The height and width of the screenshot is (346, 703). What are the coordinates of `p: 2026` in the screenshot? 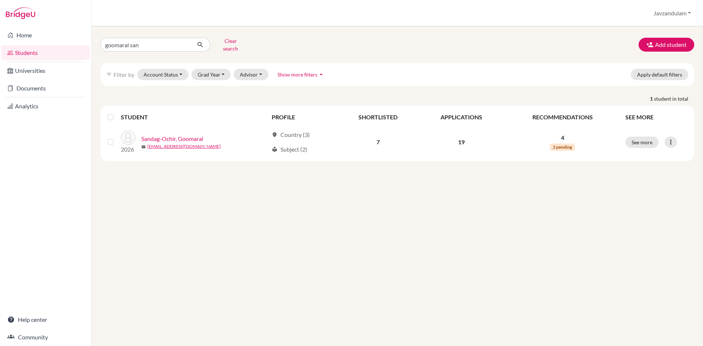 It's located at (128, 149).